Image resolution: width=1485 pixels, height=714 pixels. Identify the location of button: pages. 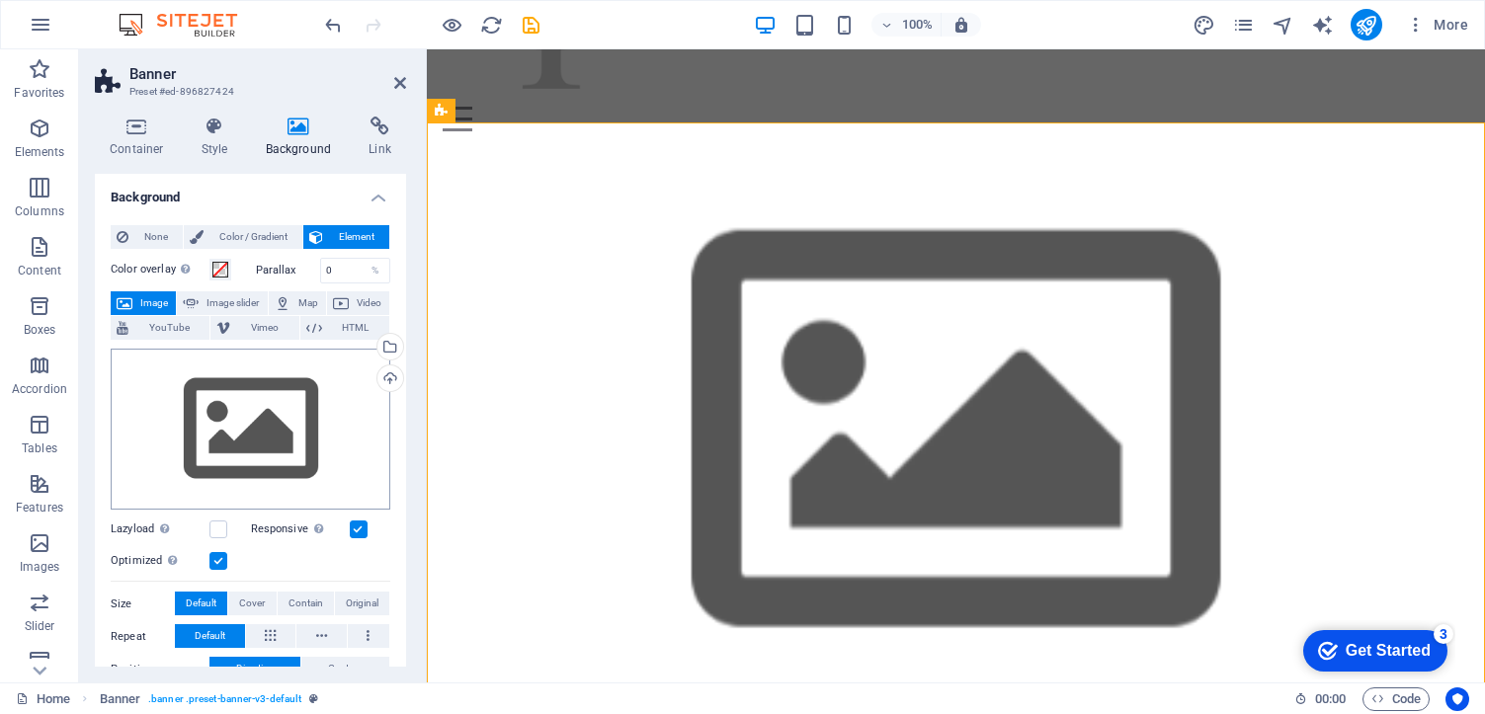
(1244, 25).